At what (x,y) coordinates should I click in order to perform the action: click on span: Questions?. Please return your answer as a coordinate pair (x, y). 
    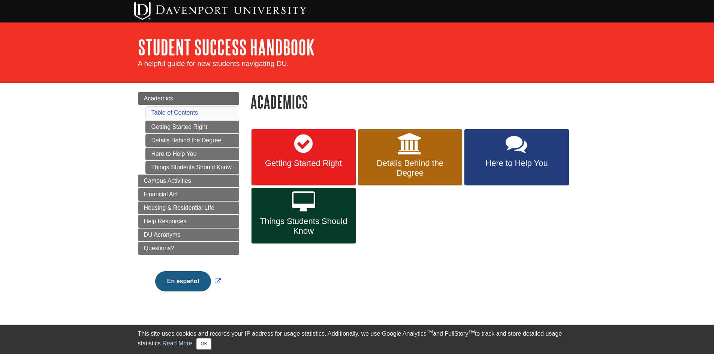
    Looking at the image, I should click on (159, 248).